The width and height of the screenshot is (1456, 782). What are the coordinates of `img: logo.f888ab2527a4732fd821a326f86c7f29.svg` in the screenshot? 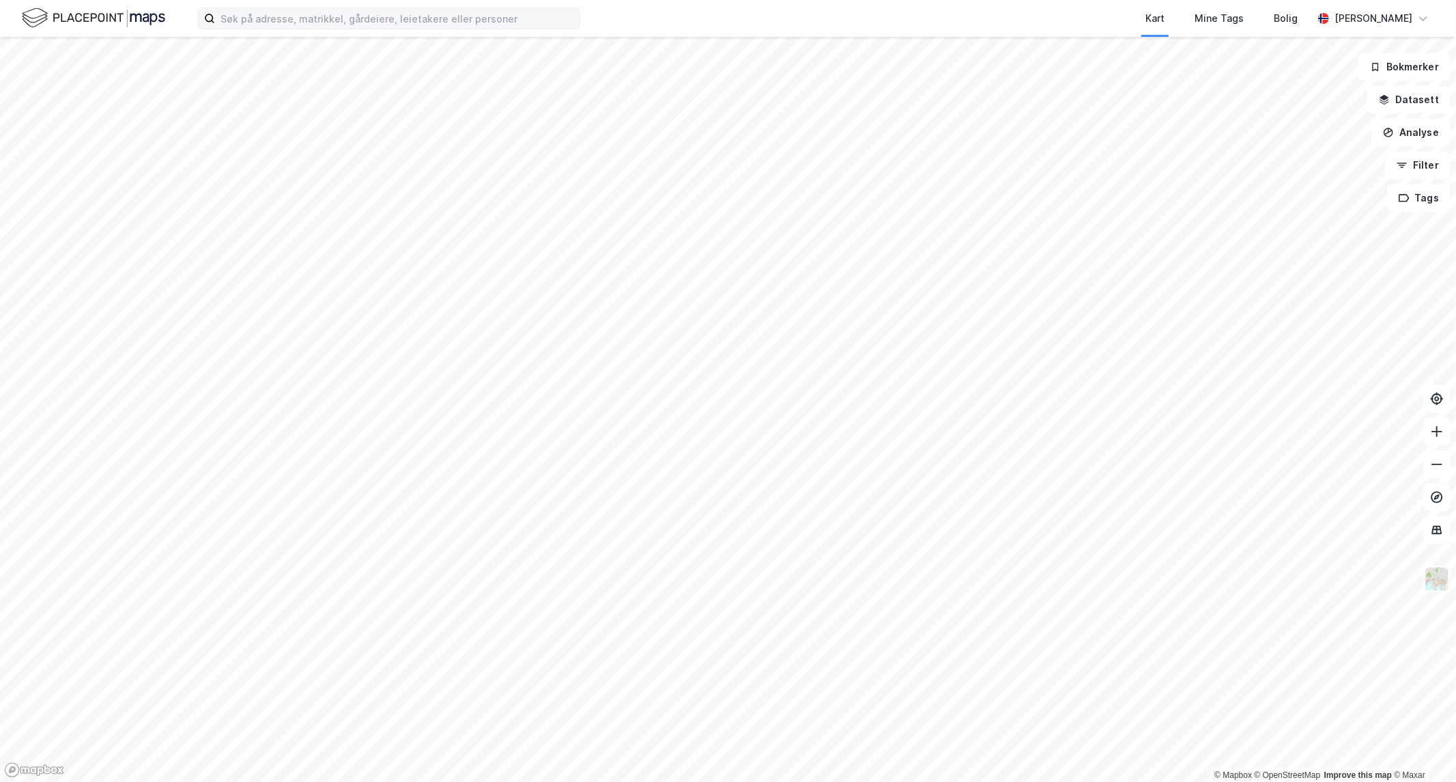 It's located at (94, 18).